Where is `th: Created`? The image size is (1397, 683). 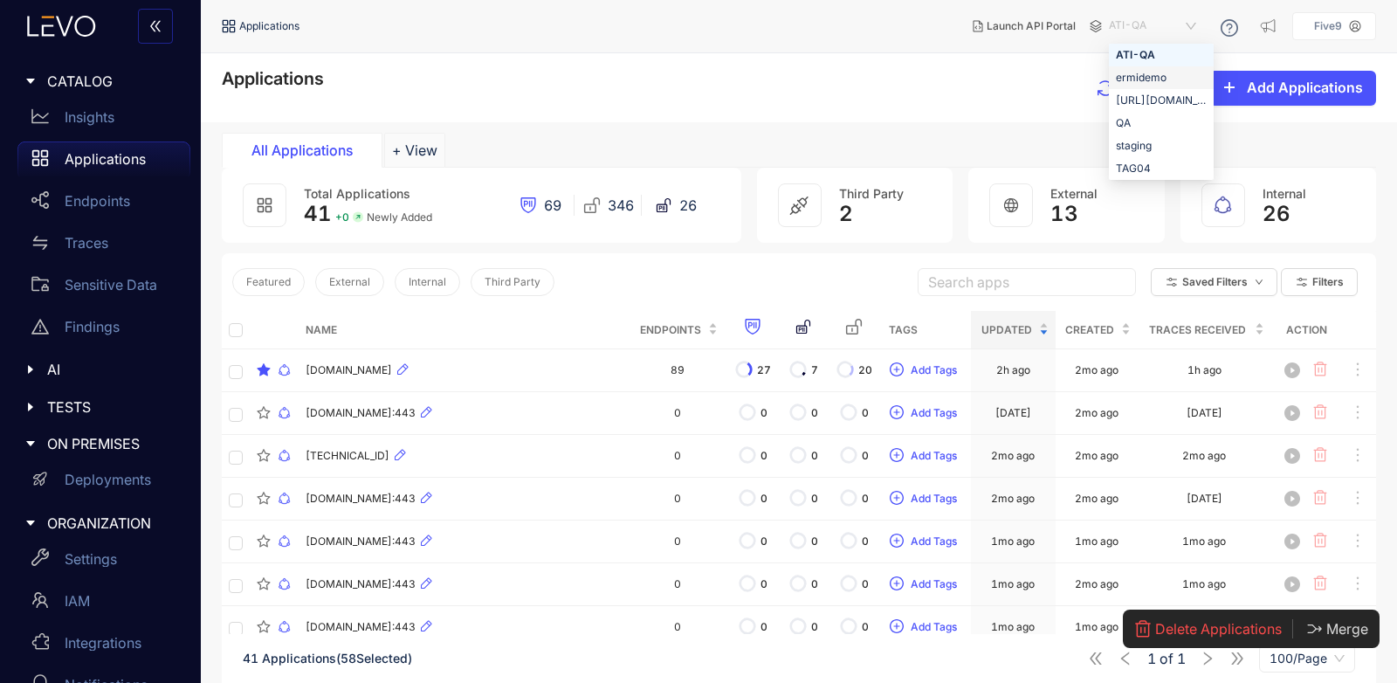
th: Created is located at coordinates (1097, 330).